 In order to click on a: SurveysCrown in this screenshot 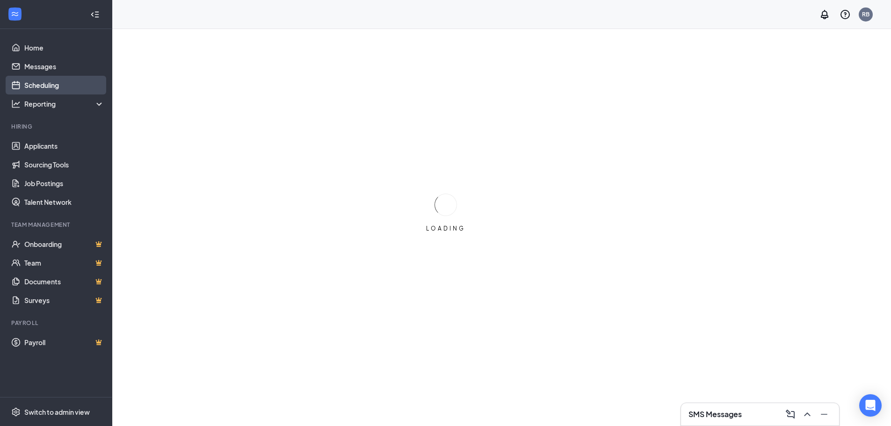, I will do `click(64, 300)`.